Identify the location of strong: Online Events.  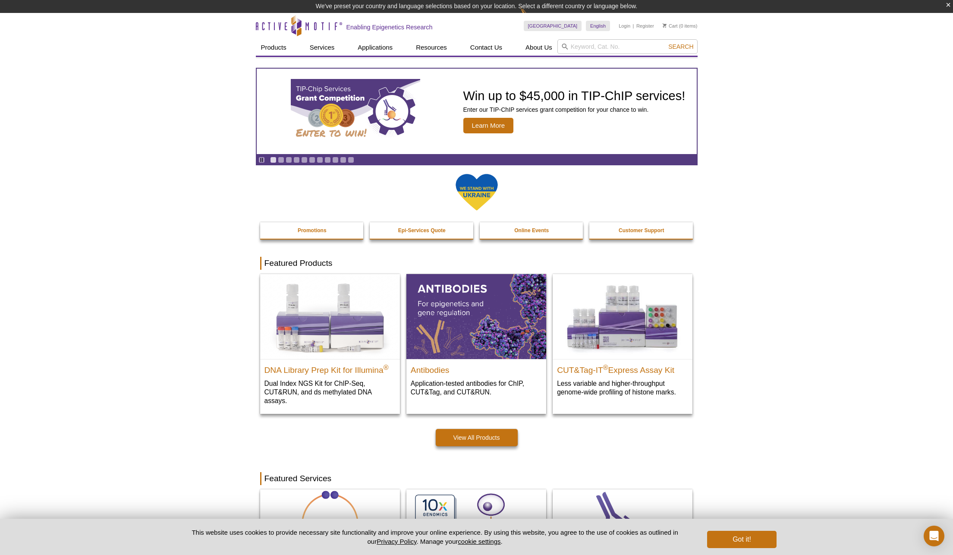
(532, 230).